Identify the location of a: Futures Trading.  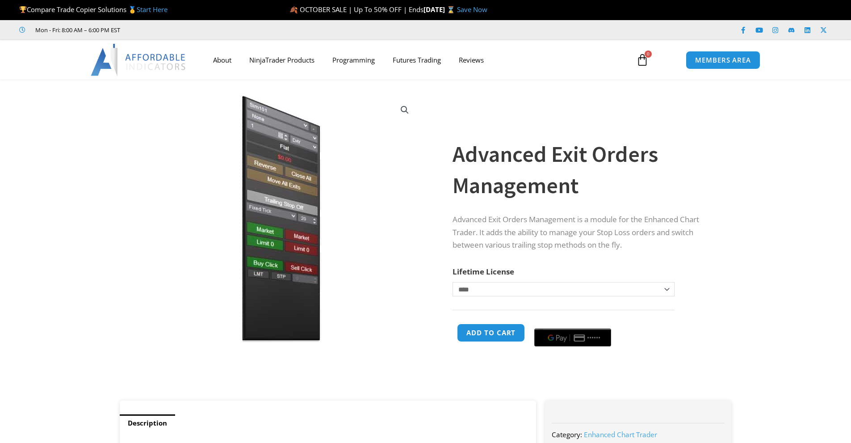
(417, 60).